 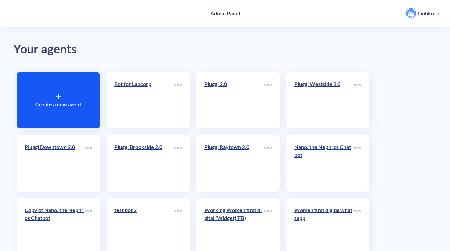 I want to click on a: Women first digital whatsapp, so click(x=324, y=227).